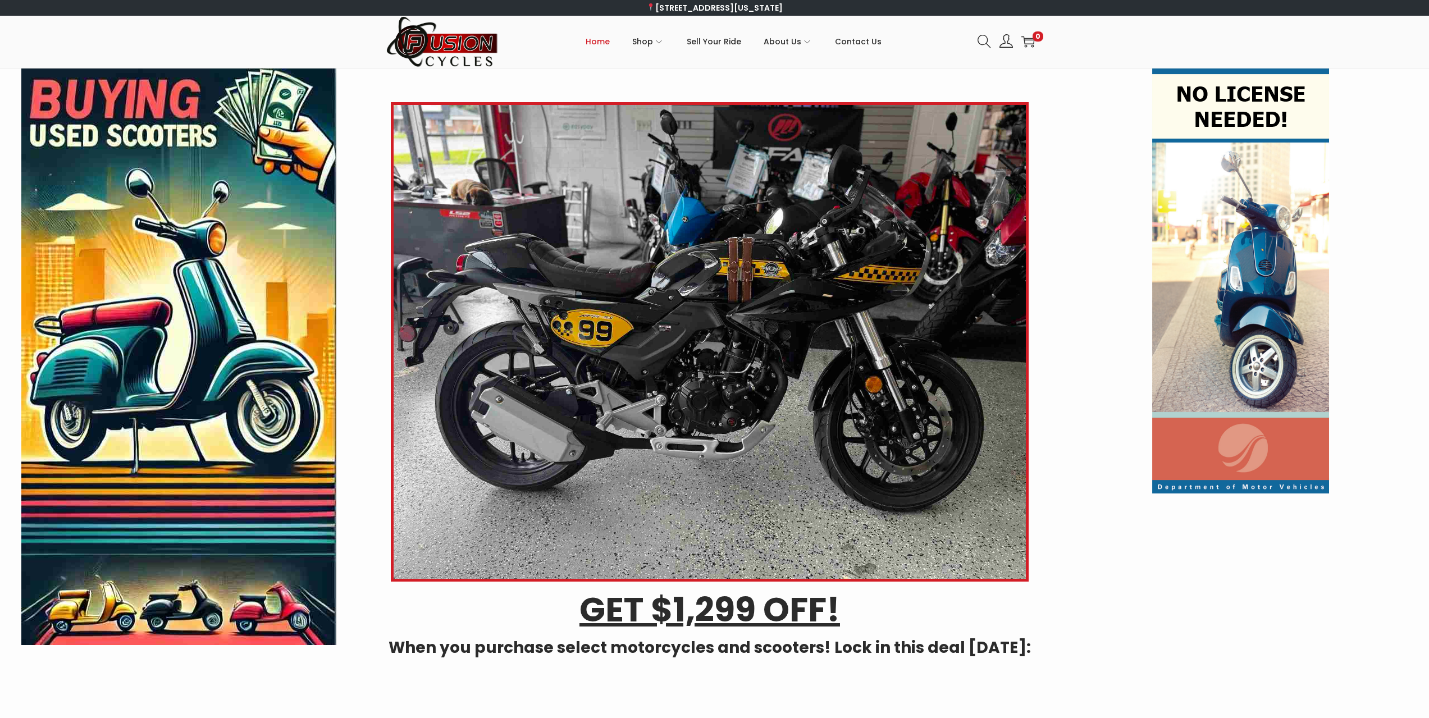 The width and height of the screenshot is (1429, 718). I want to click on span: Home, so click(597, 42).